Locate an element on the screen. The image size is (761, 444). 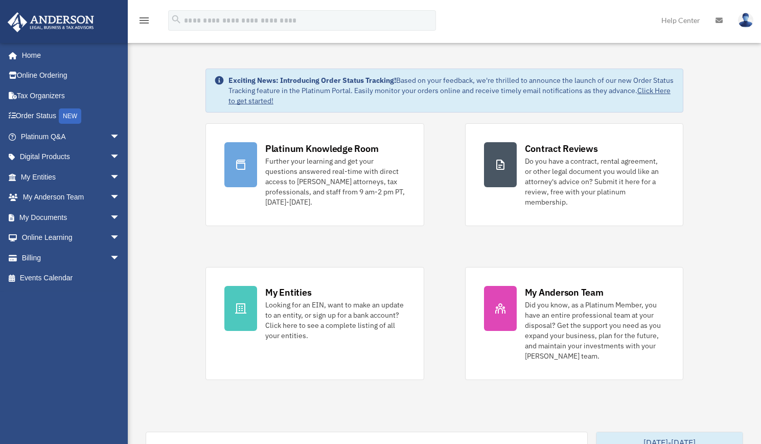
a: Digital Productsarrow_drop_down is located at coordinates (71, 157).